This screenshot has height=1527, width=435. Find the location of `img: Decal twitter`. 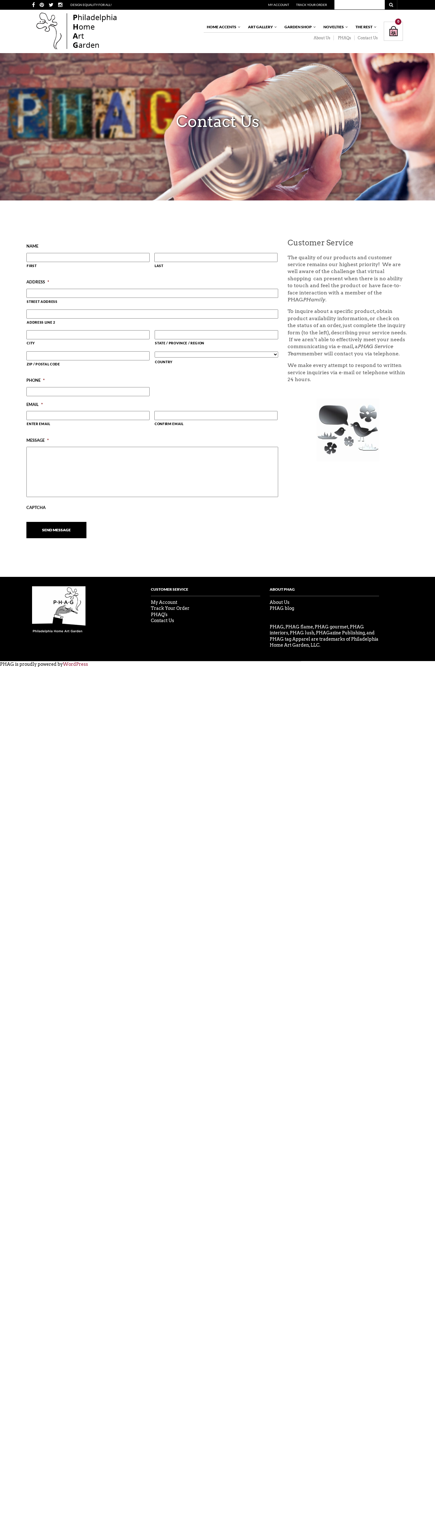

img: Decal twitter is located at coordinates (348, 430).